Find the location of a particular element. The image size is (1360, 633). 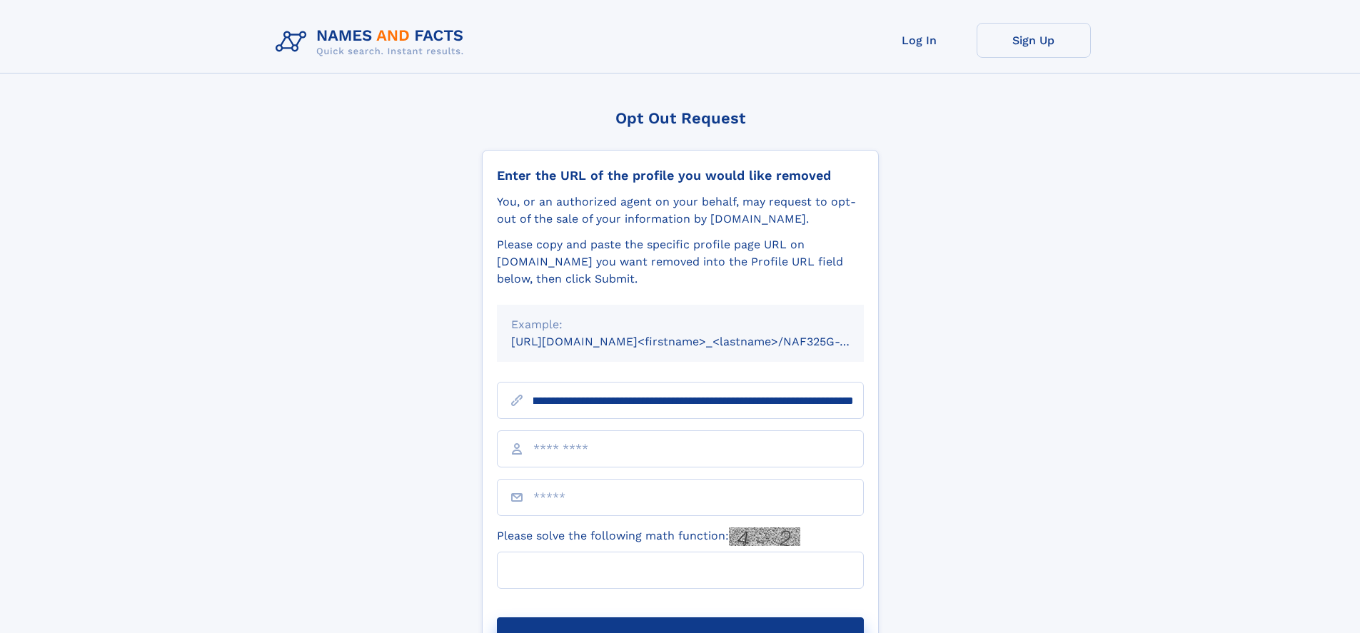

label: Please solve the following math function: is located at coordinates (648, 537).